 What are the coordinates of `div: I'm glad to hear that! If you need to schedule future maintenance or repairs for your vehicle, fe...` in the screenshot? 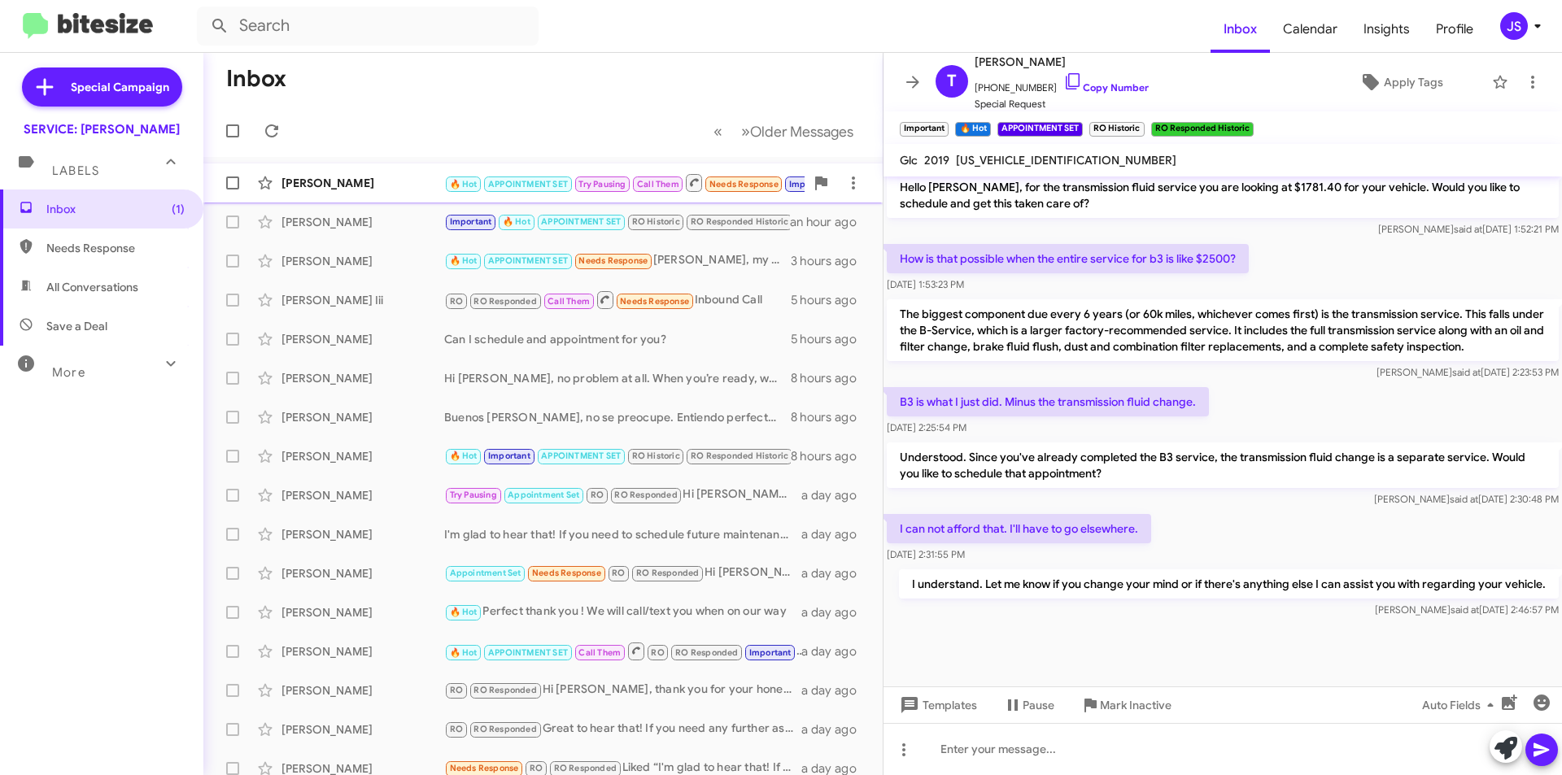 It's located at (622, 534).